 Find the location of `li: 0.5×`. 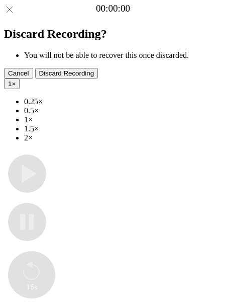

li: 0.5× is located at coordinates (123, 111).